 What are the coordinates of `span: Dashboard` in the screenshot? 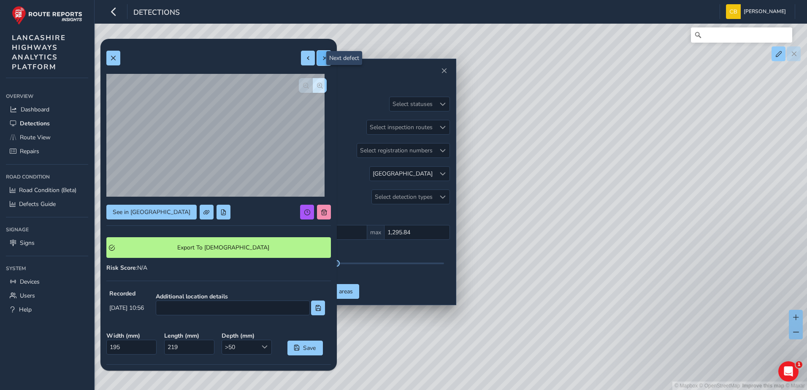 It's located at (35, 109).